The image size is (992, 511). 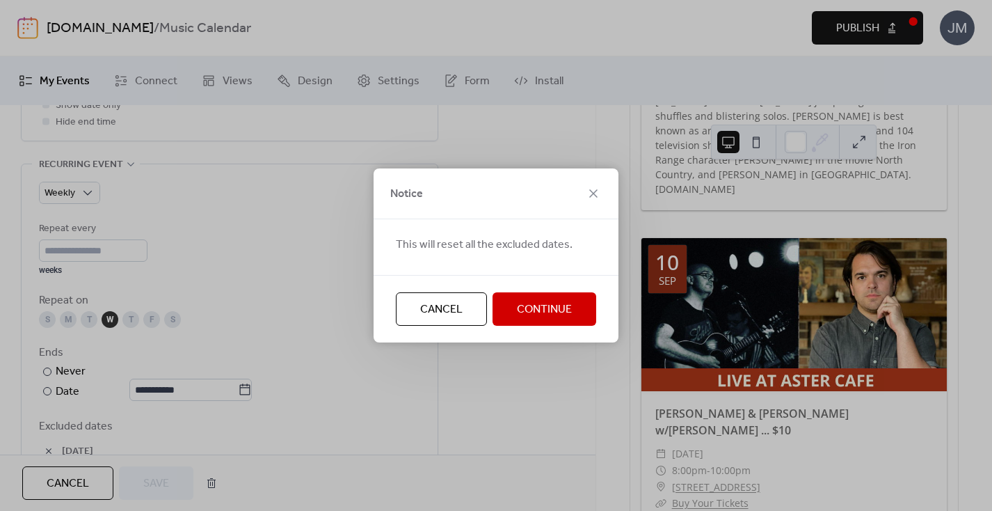 What do you see at coordinates (406, 194) in the screenshot?
I see `span: Notice` at bounding box center [406, 194].